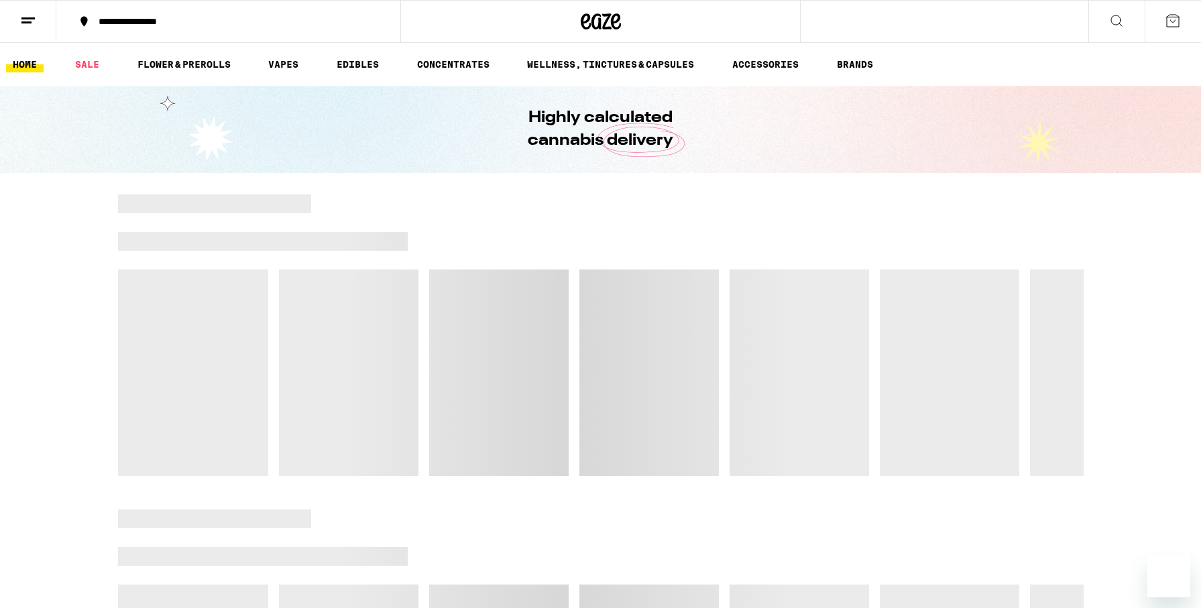 Image resolution: width=1201 pixels, height=608 pixels. I want to click on a: FLOWER & PREROLLS, so click(184, 64).